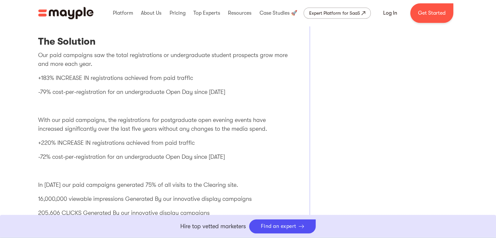  I want to click on h4: The Solution, so click(164, 43).